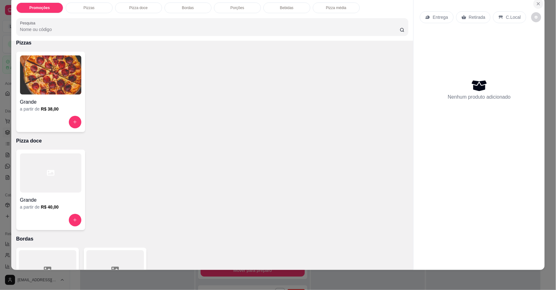 Image resolution: width=556 pixels, height=290 pixels. I want to click on p: Nenhum produto adicionado, so click(479, 97).